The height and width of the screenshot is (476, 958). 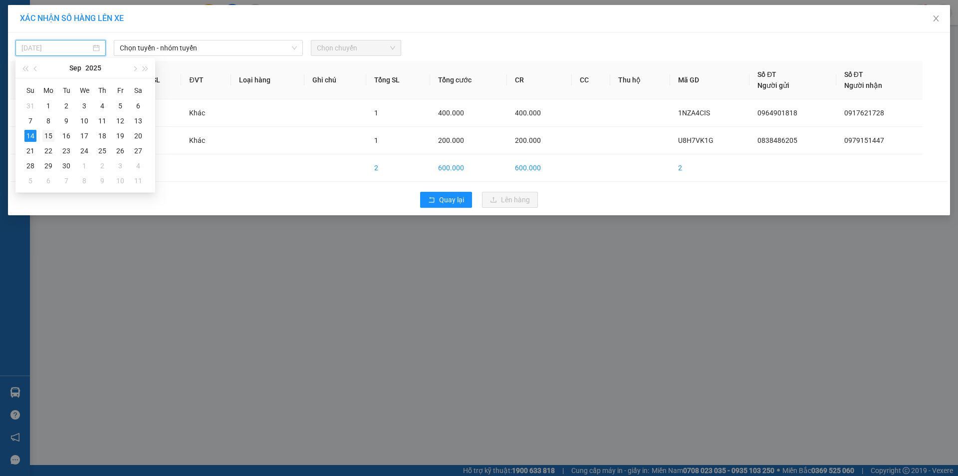 What do you see at coordinates (138, 90) in the screenshot?
I see `th: Sa` at bounding box center [138, 90].